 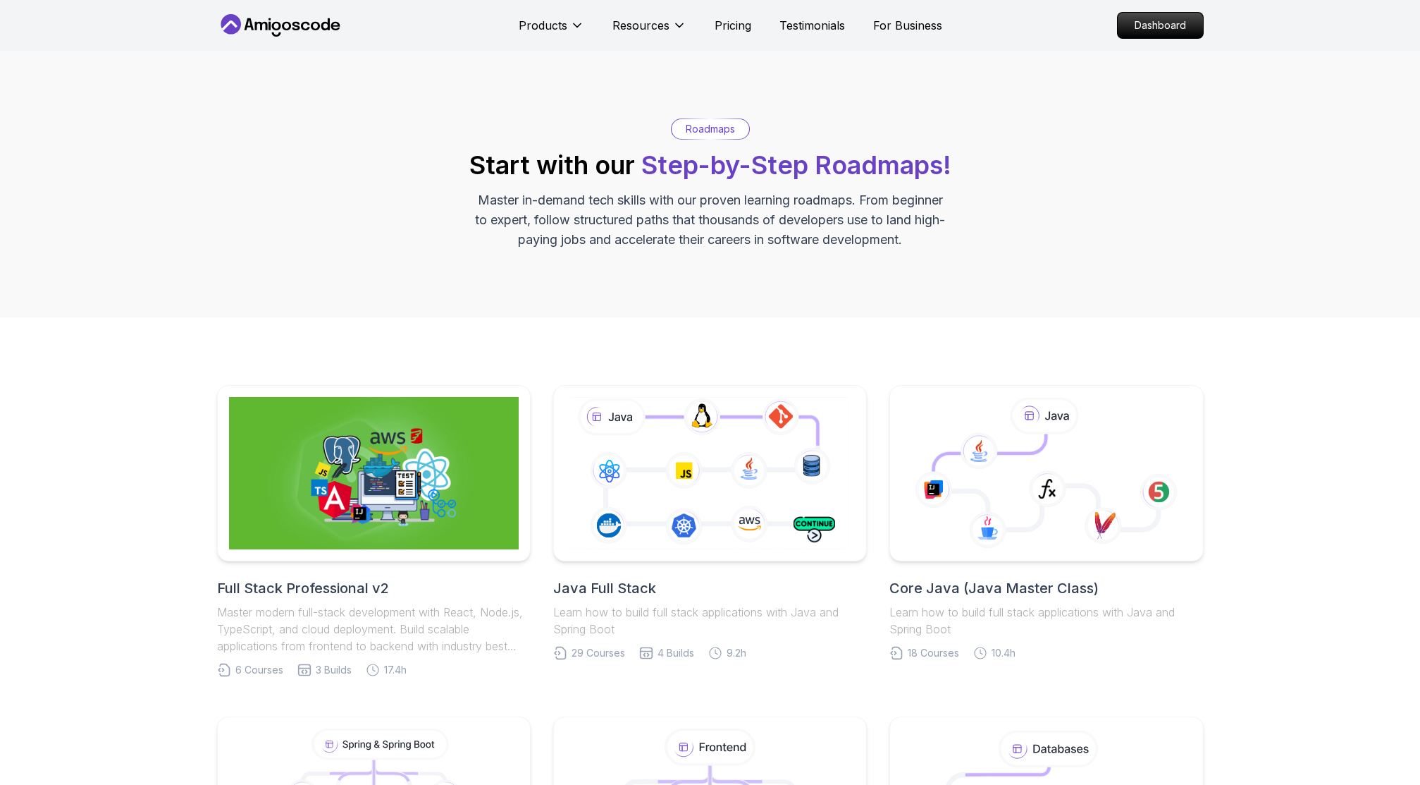 I want to click on p: Pricing, so click(x=733, y=25).